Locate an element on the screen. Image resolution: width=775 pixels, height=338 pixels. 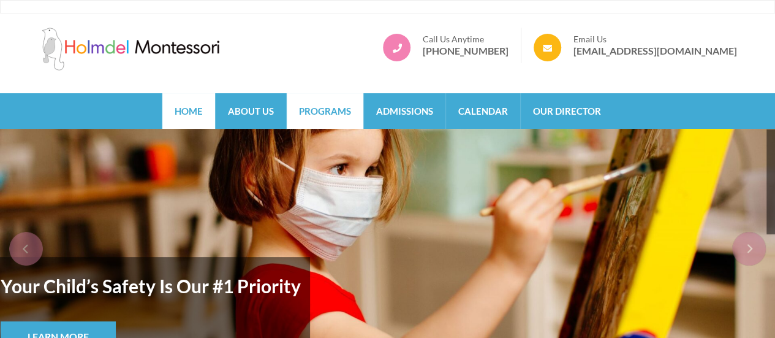
a: Home is located at coordinates (189, 111).